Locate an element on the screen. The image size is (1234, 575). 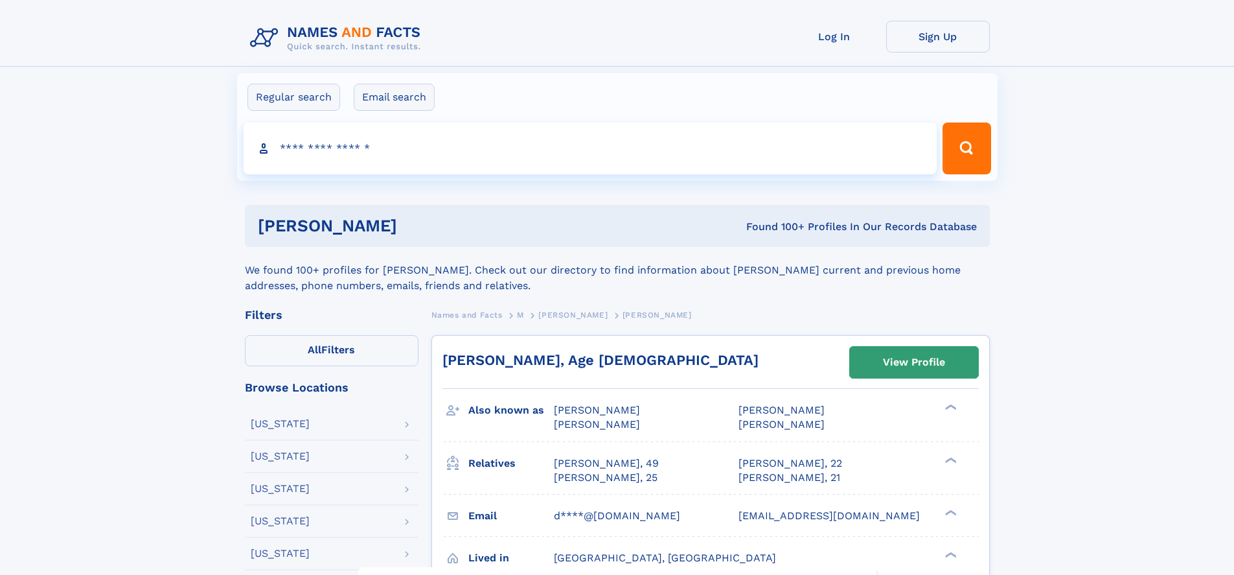
a: View Profile is located at coordinates (914, 362).